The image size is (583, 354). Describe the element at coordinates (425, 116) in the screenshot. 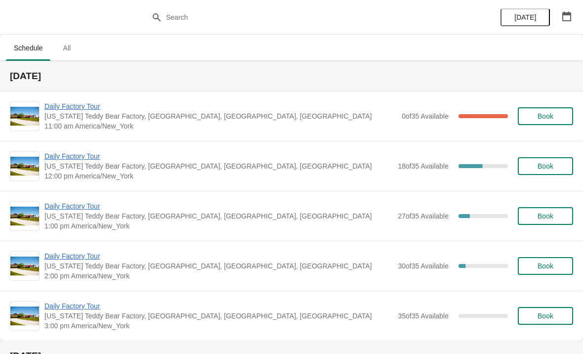

I see `span: 0 of 35 Available` at that location.